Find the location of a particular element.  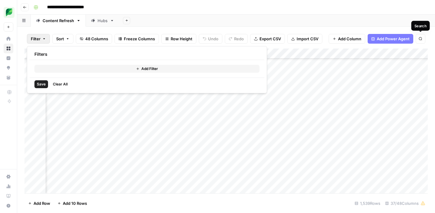

button: 48 Columns is located at coordinates (94, 39).